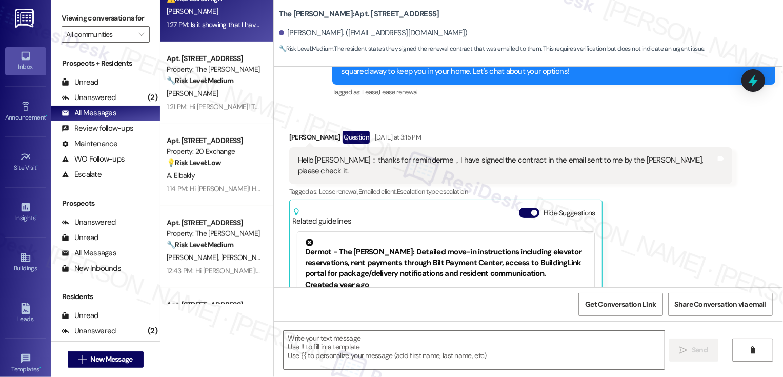  Describe the element at coordinates (214, 151) in the screenshot. I see `div: Property: 20 Exchange` at that location.